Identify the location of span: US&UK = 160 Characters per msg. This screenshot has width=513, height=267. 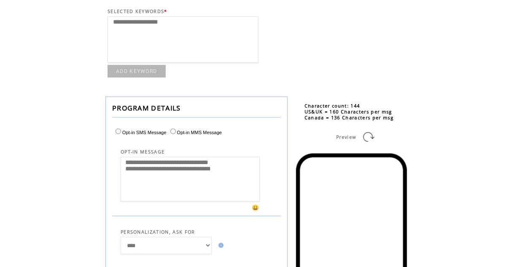
(348, 112).